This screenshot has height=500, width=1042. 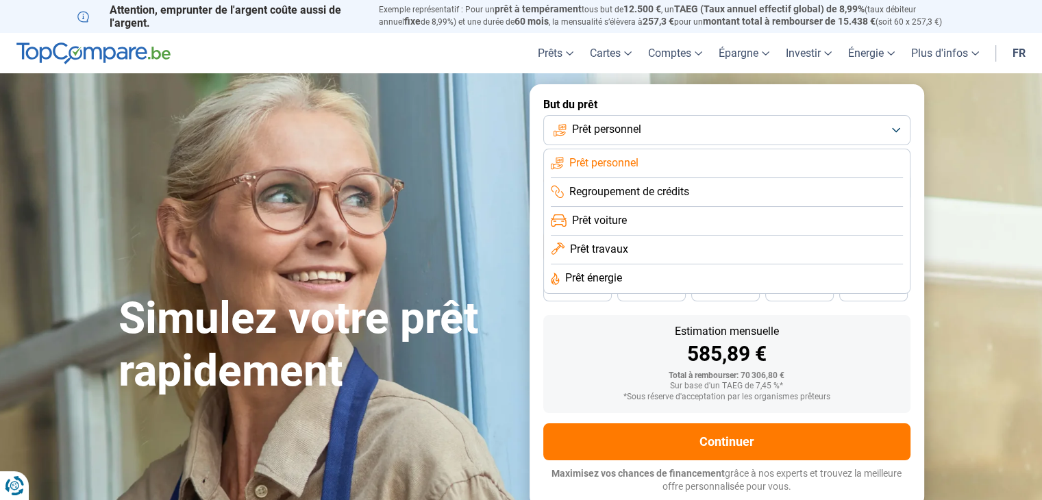 What do you see at coordinates (945, 53) in the screenshot?
I see `a: Plus d'infos` at bounding box center [945, 53].